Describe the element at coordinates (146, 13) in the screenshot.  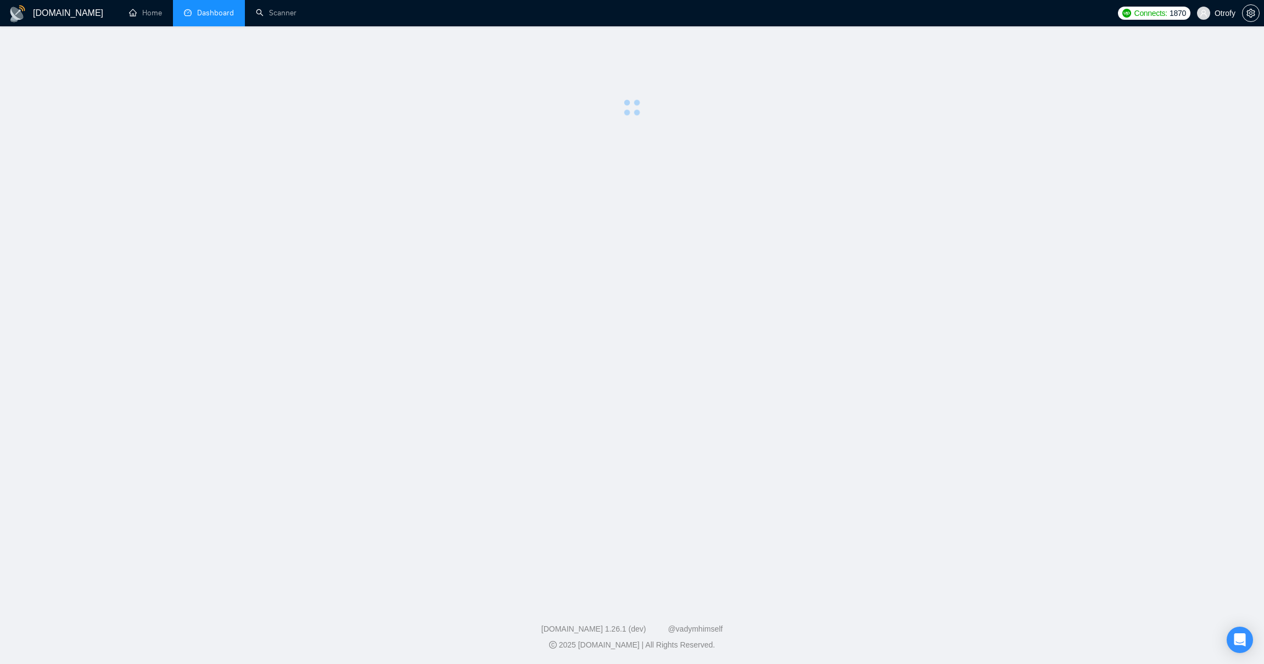
I see `a: homeHome` at that location.